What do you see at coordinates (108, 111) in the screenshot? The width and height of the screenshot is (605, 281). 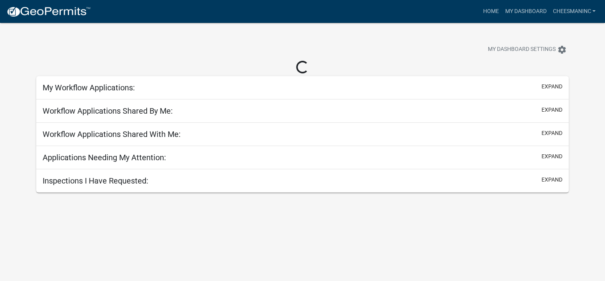 I see `h5: Workflow Applications Shared By Me:` at bounding box center [108, 111].